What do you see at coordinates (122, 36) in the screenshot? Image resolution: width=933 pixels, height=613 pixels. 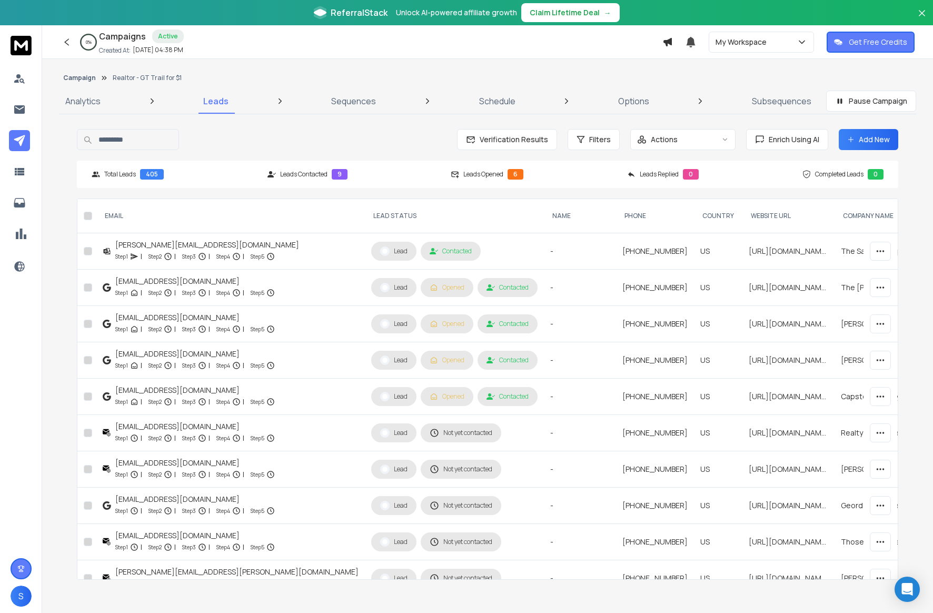 I see `h1: Campaigns` at bounding box center [122, 36].